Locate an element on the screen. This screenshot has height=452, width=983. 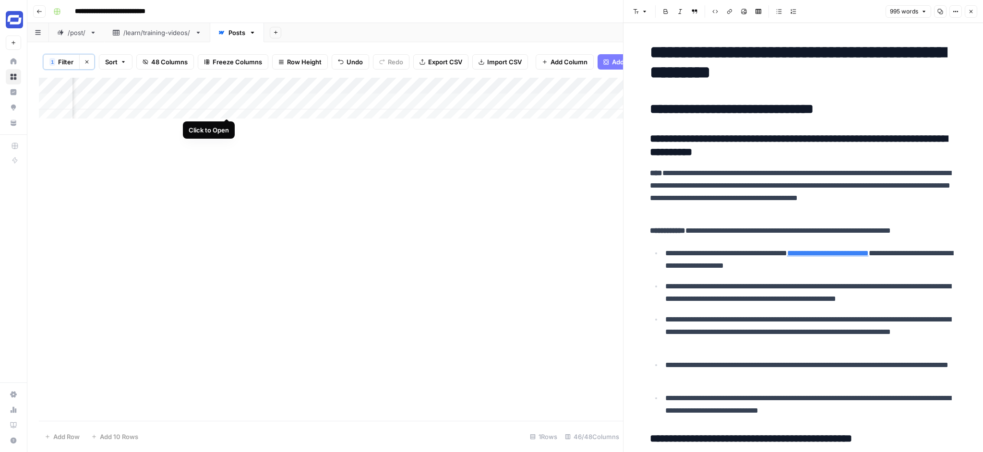
span: Undo is located at coordinates (355, 62).